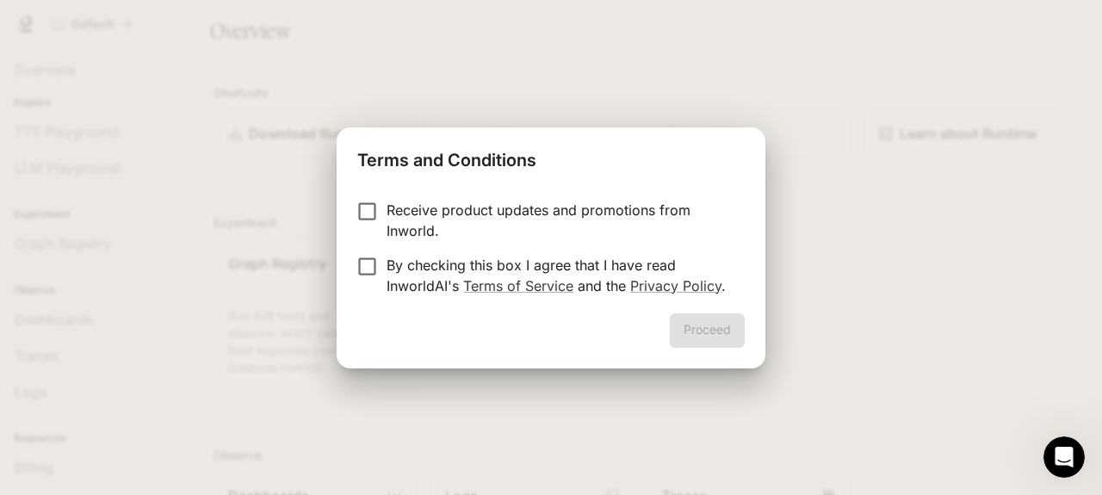 Image resolution: width=1102 pixels, height=495 pixels. What do you see at coordinates (518, 286) in the screenshot?
I see `a: Terms of Service` at bounding box center [518, 286].